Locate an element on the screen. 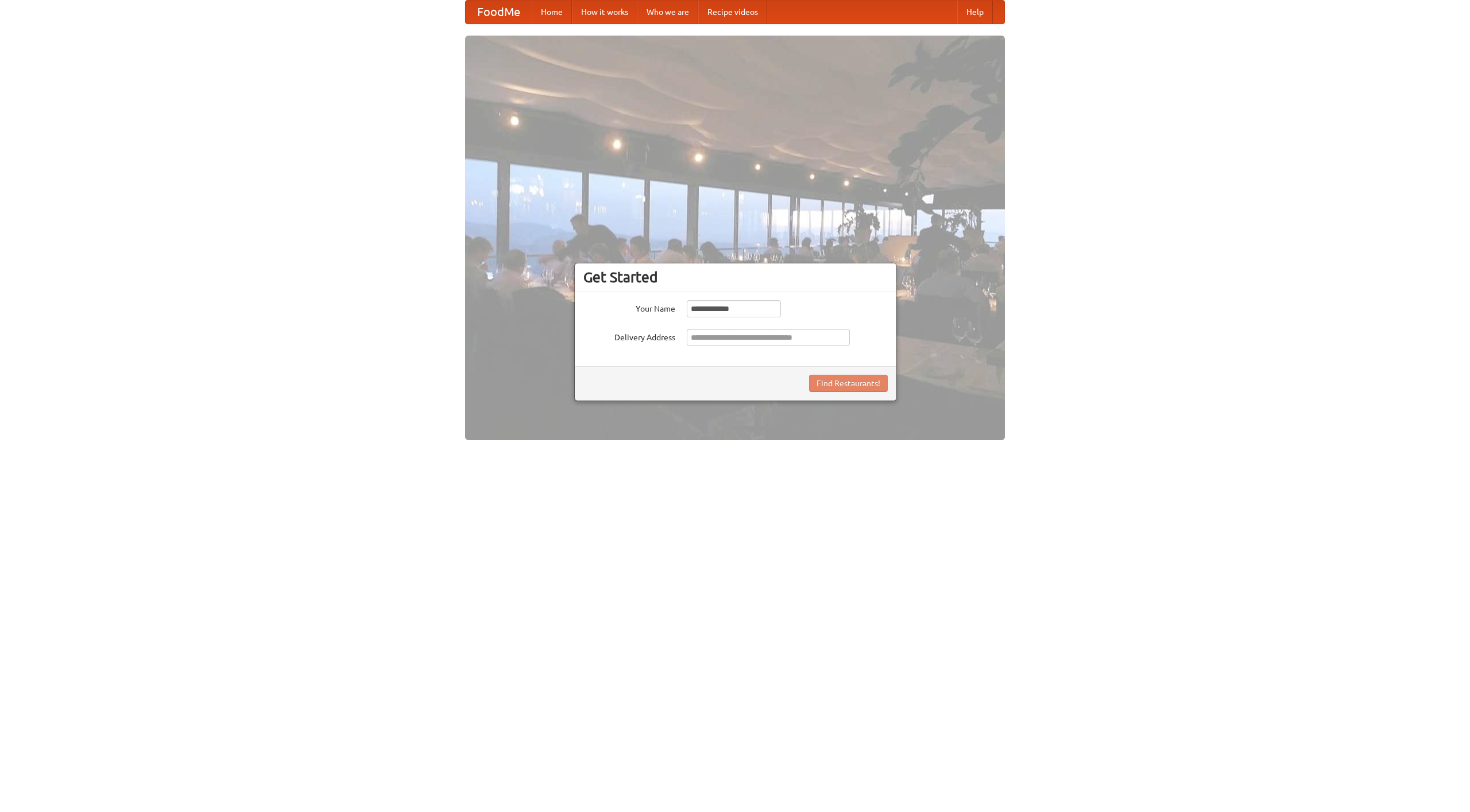 Image resolution: width=1470 pixels, height=812 pixels. h3: Get Started is located at coordinates (735, 277).